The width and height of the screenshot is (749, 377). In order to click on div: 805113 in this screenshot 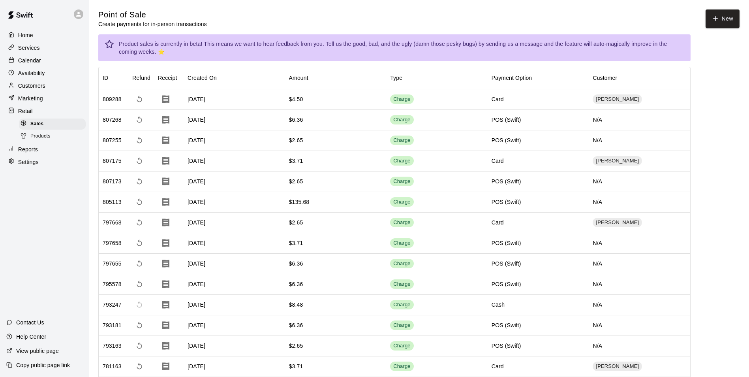, I will do `click(112, 202)`.